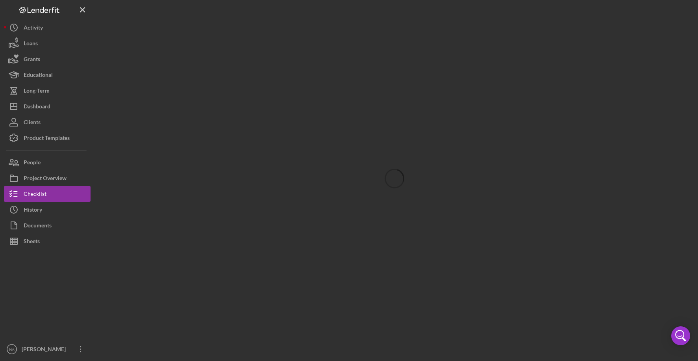 The height and width of the screenshot is (361, 698). I want to click on button: Long-Term, so click(47, 91).